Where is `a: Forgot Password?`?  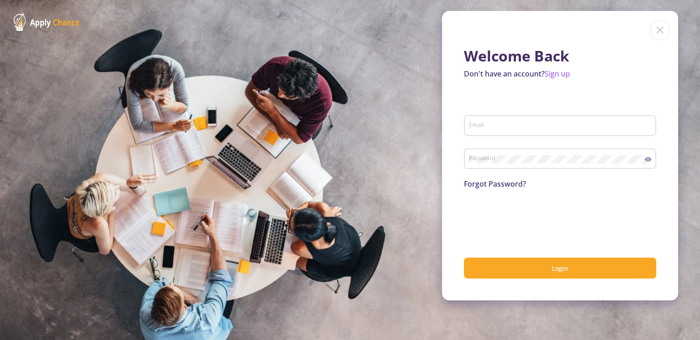 a: Forgot Password? is located at coordinates (495, 184).